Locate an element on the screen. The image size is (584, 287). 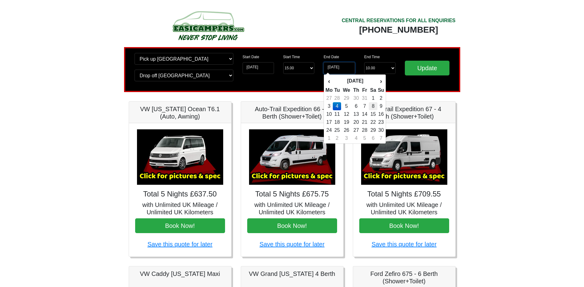
td: 21 is located at coordinates (364, 122).